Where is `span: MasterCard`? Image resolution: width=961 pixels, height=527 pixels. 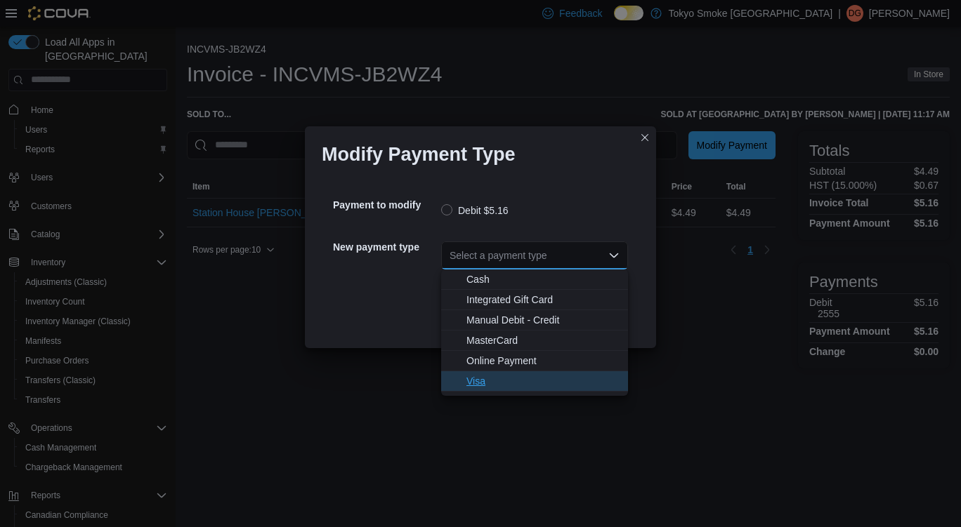
span: MasterCard is located at coordinates (543, 341).